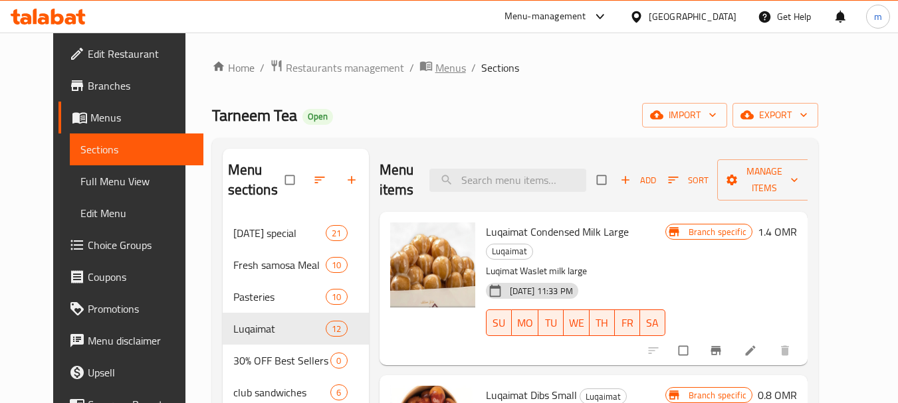  What do you see at coordinates (525, 323) in the screenshot?
I see `button: MO` at bounding box center [525, 323].